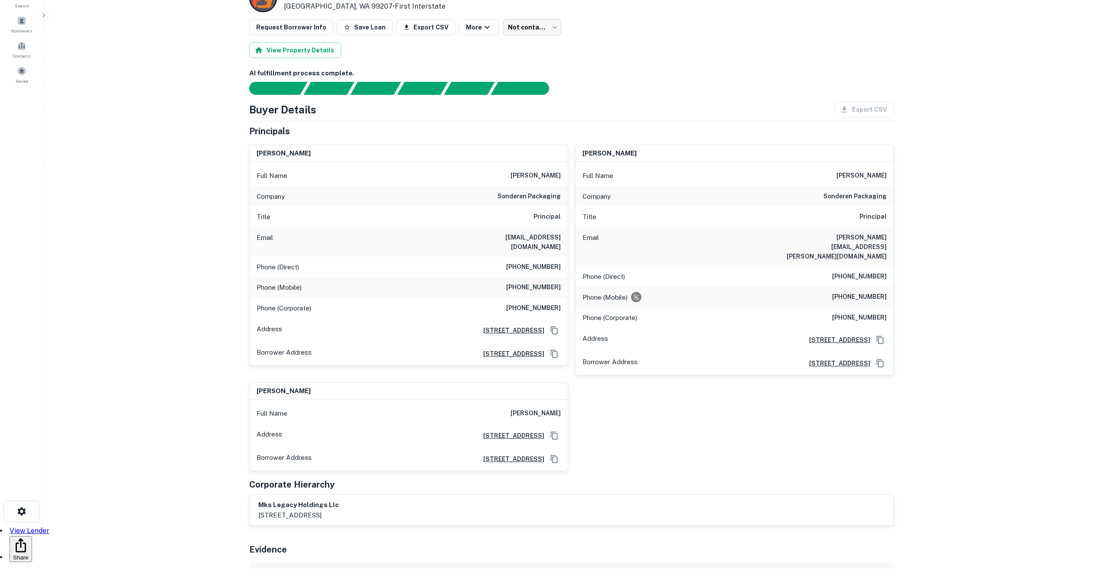 The width and height of the screenshot is (1106, 569). I want to click on h5: Evidence, so click(268, 550).